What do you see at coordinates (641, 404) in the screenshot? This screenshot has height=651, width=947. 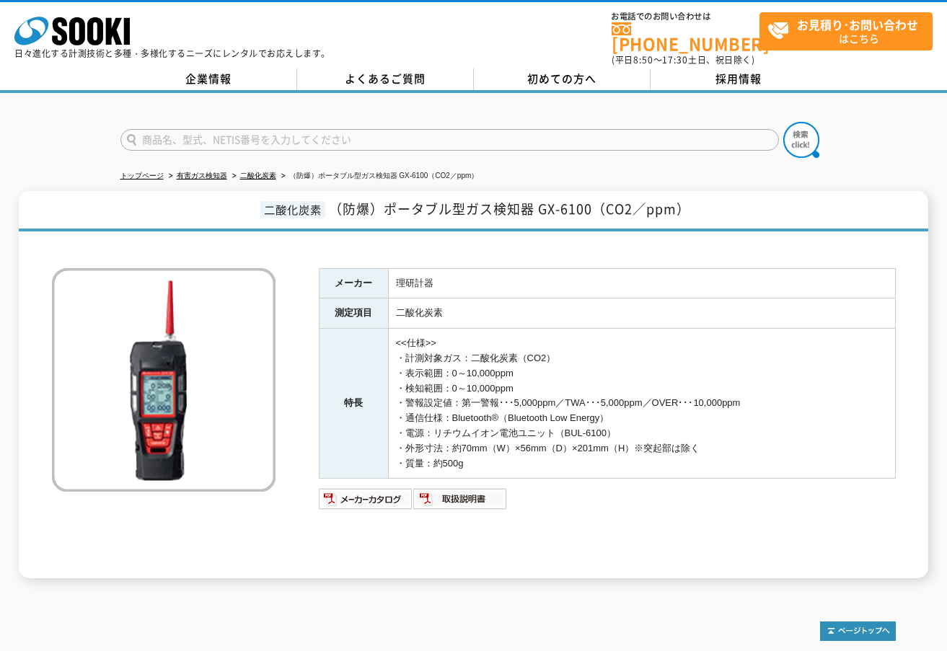 I see `td: <<仕様>> ・計測対象ガス：二酸化炭素（CO2） ・表示範囲：0～10,000ppm ・検知範囲：0～10,000ppm ・警報設定値：第一警報･･･5,000ppm／TWA･･･5,000p...` at bounding box center [641, 404].